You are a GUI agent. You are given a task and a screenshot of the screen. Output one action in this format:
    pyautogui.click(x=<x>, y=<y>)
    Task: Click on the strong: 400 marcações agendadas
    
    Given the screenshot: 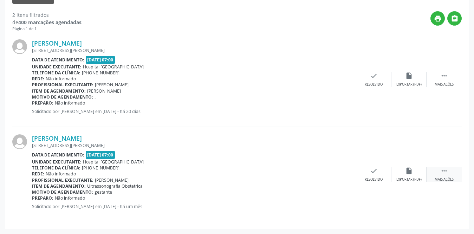 What is the action you would take?
    pyautogui.click(x=50, y=22)
    